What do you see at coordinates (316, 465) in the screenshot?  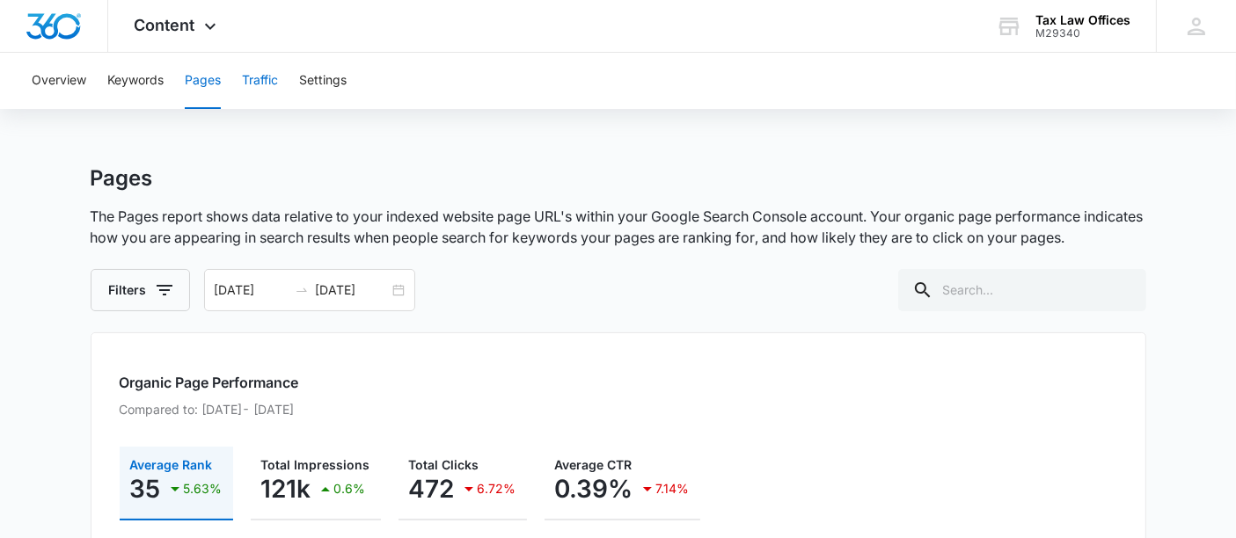 I see `span: Total Impressions` at bounding box center [316, 465].